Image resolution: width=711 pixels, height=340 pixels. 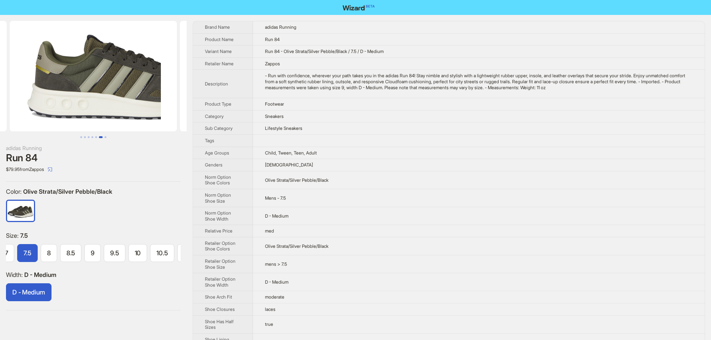 What do you see at coordinates (105, 137) in the screenshot?
I see `button: Go to slide 7` at bounding box center [105, 137].